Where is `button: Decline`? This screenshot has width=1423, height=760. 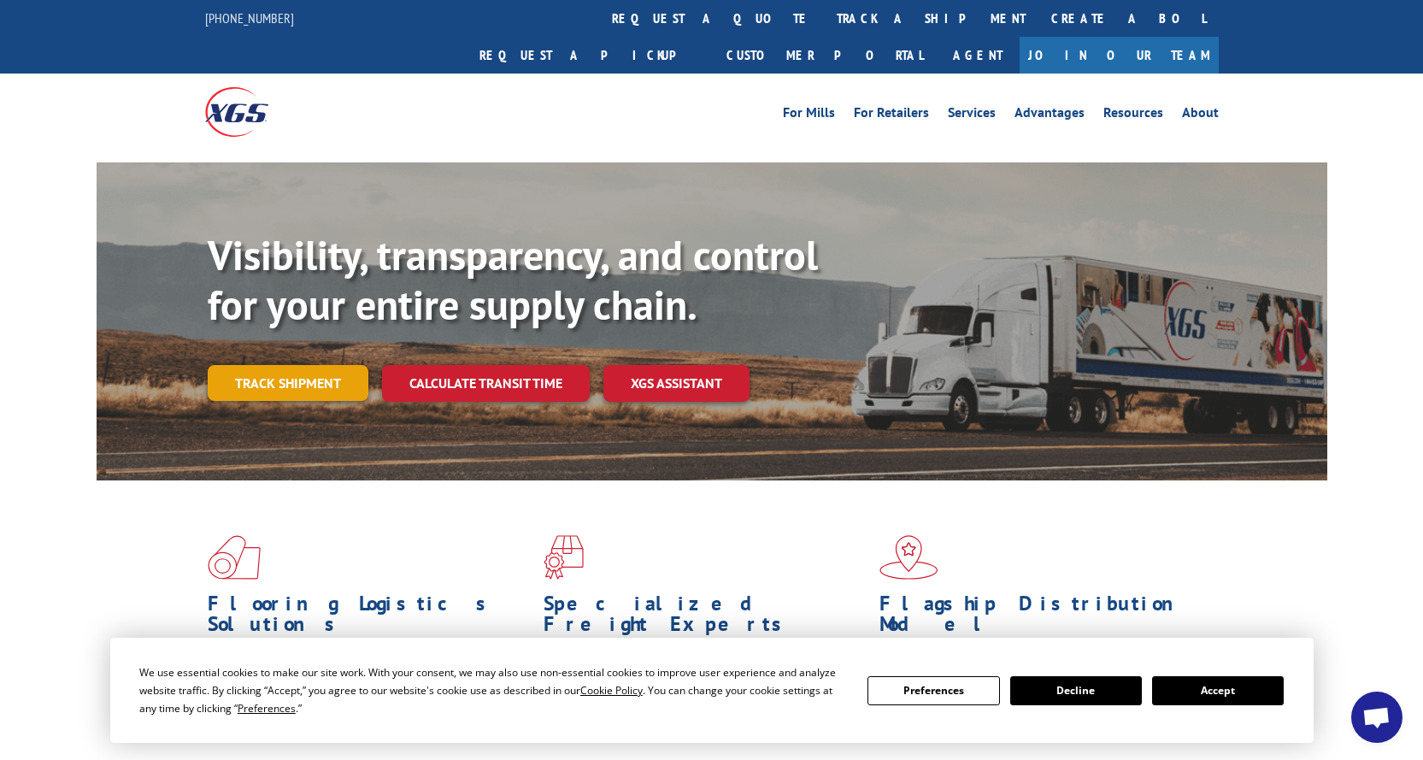
button: Decline is located at coordinates (1076, 690).